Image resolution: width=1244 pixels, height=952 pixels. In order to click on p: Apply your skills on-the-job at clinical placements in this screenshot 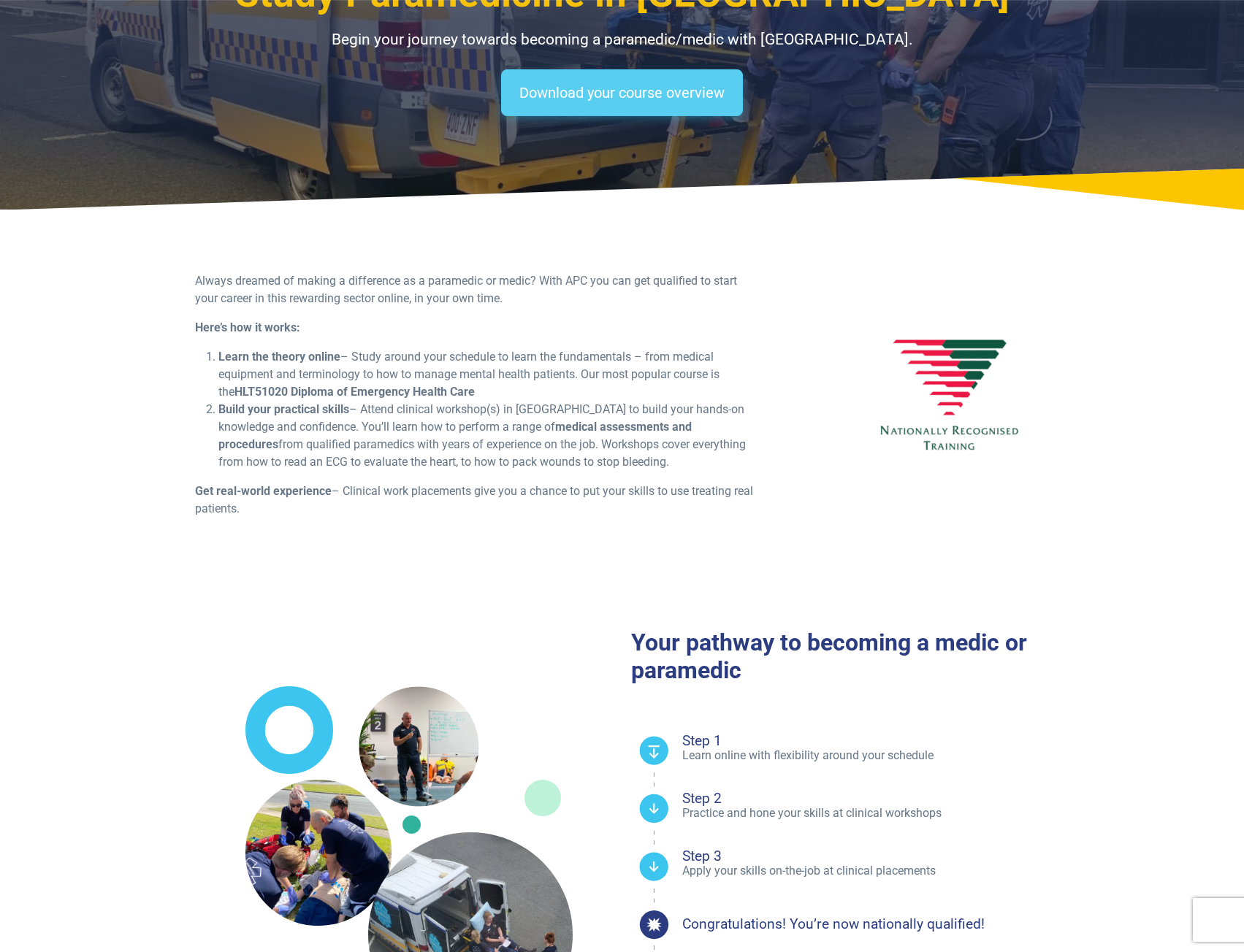, I will do `click(903, 871)`.